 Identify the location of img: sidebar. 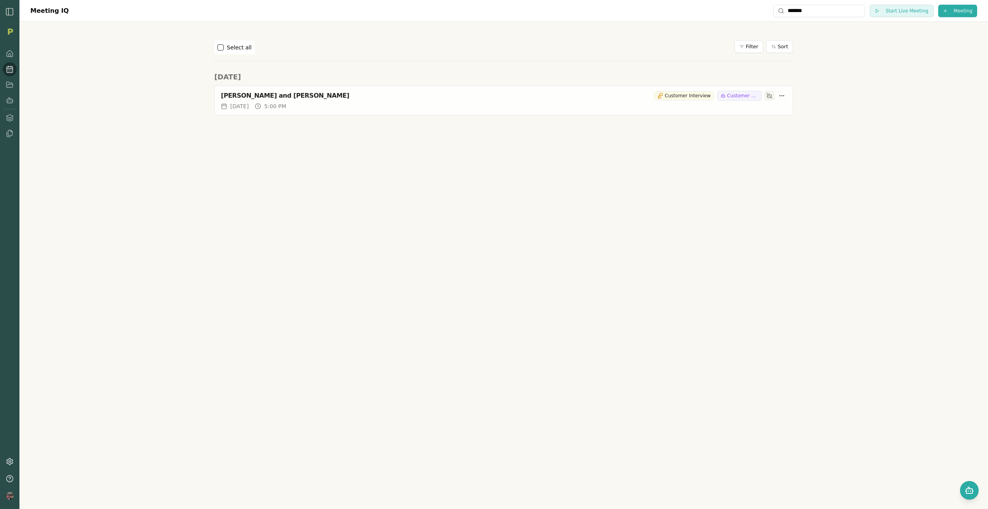
(10, 12).